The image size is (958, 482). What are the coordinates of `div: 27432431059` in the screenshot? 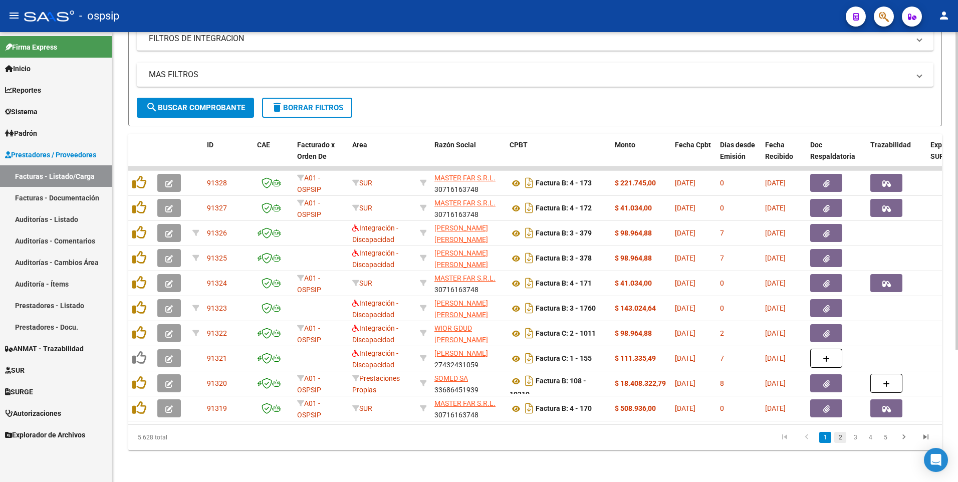 It's located at (468, 358).